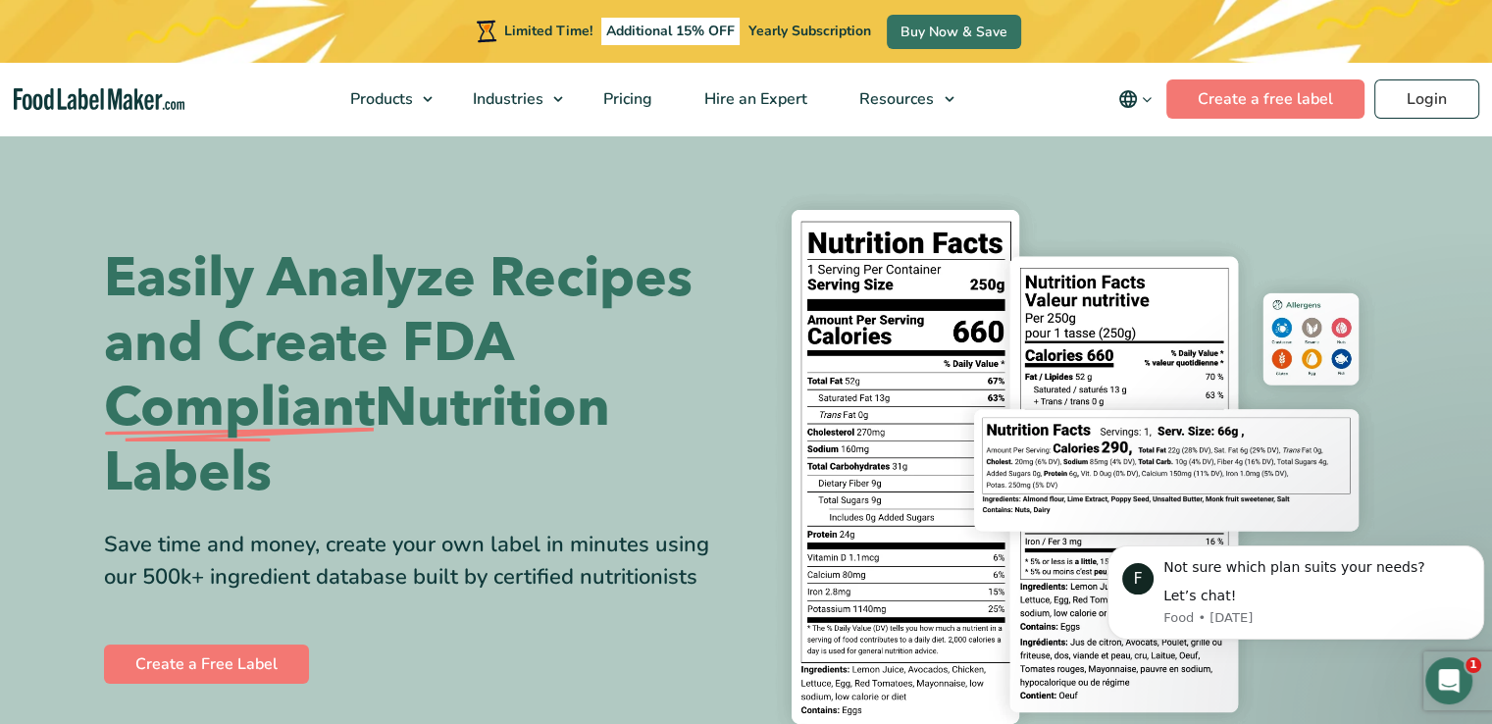 The height and width of the screenshot is (724, 1492). What do you see at coordinates (384, 99) in the screenshot?
I see `a: Products` at bounding box center [384, 99].